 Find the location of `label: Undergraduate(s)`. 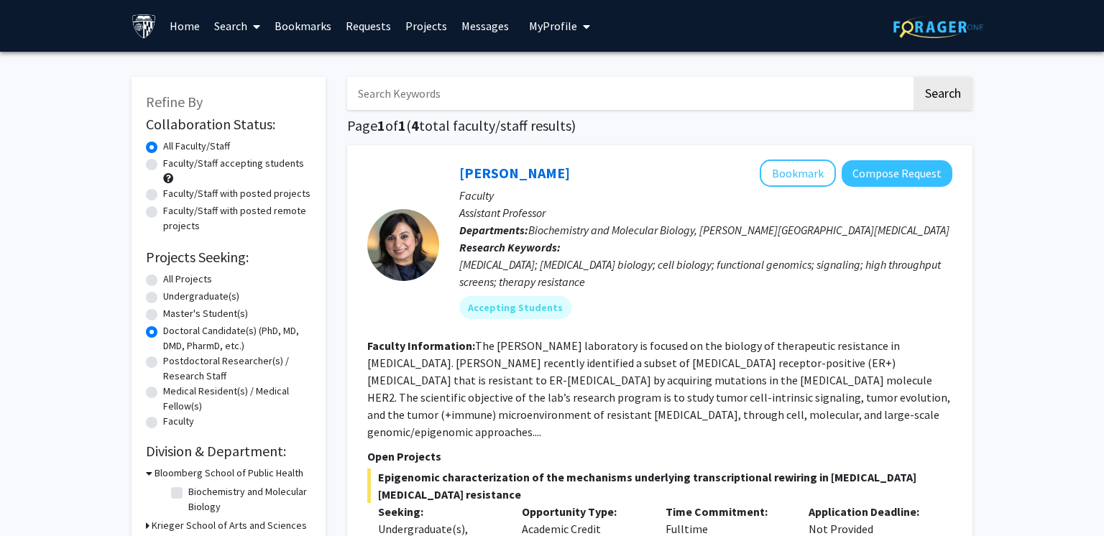

label: Undergraduate(s) is located at coordinates (201, 296).